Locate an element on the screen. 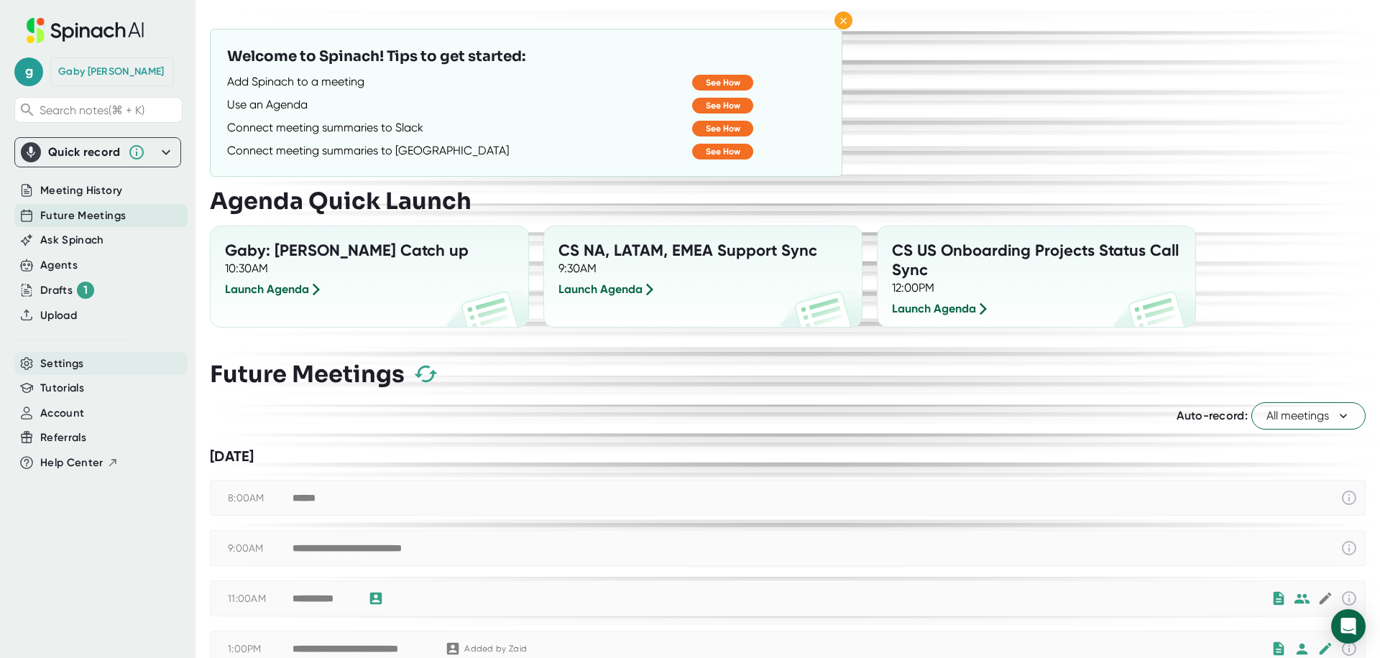 The width and height of the screenshot is (1380, 658). span: Auto-record: is located at coordinates (1212, 415).